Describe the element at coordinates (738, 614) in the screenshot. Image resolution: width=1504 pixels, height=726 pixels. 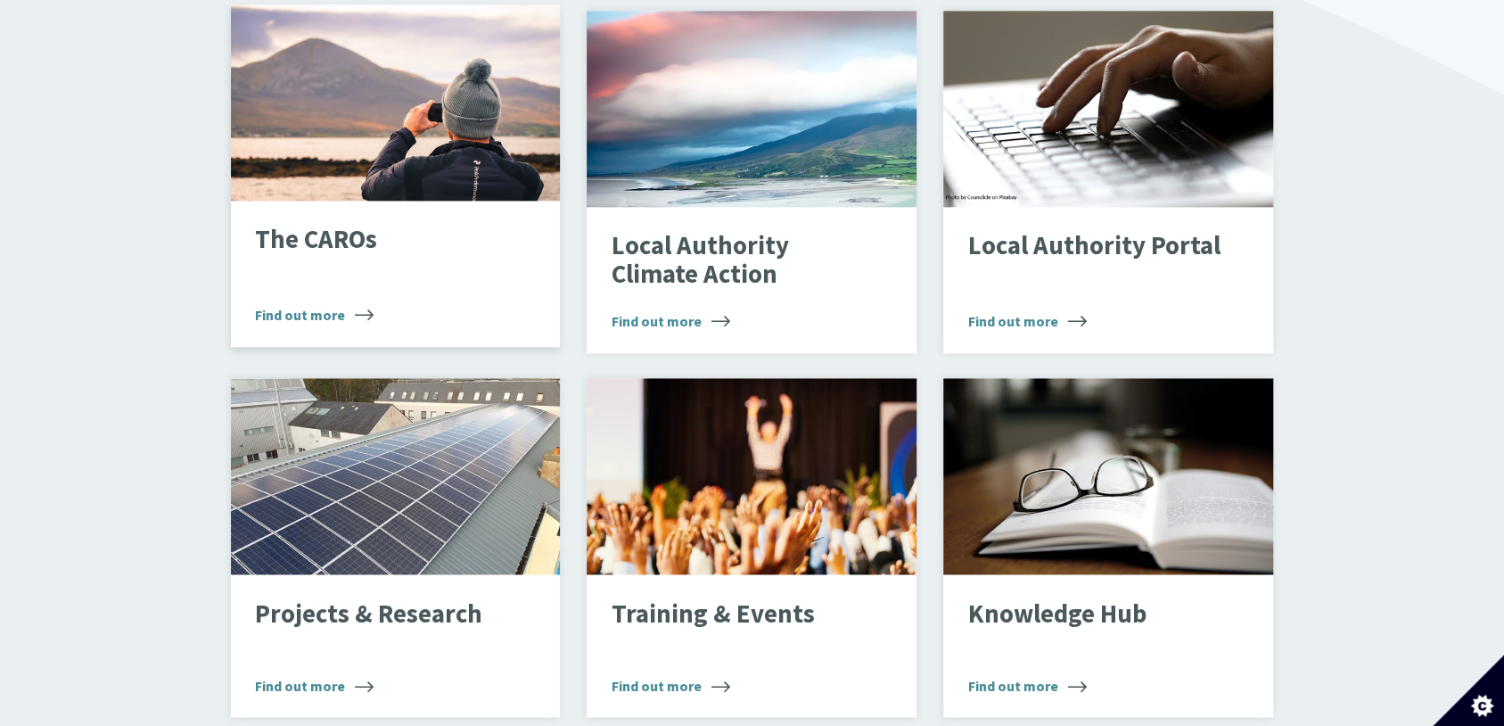
I see `p: Training & Events` at that location.